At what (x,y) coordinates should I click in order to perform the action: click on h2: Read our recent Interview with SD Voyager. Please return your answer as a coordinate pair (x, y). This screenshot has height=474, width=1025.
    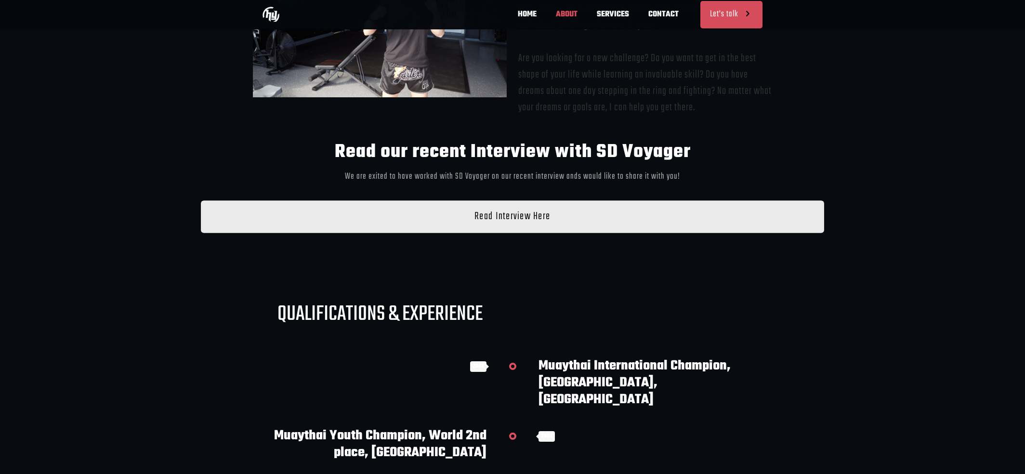
    Looking at the image, I should click on (512, 152).